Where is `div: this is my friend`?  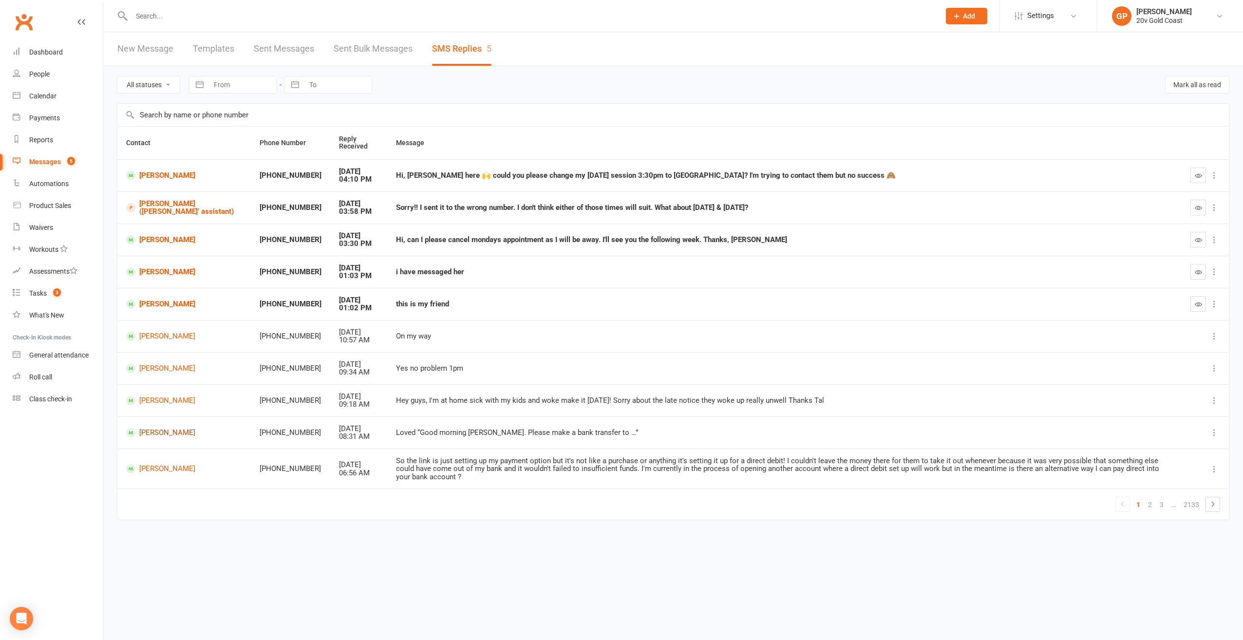 div: this is my friend is located at coordinates (784, 304).